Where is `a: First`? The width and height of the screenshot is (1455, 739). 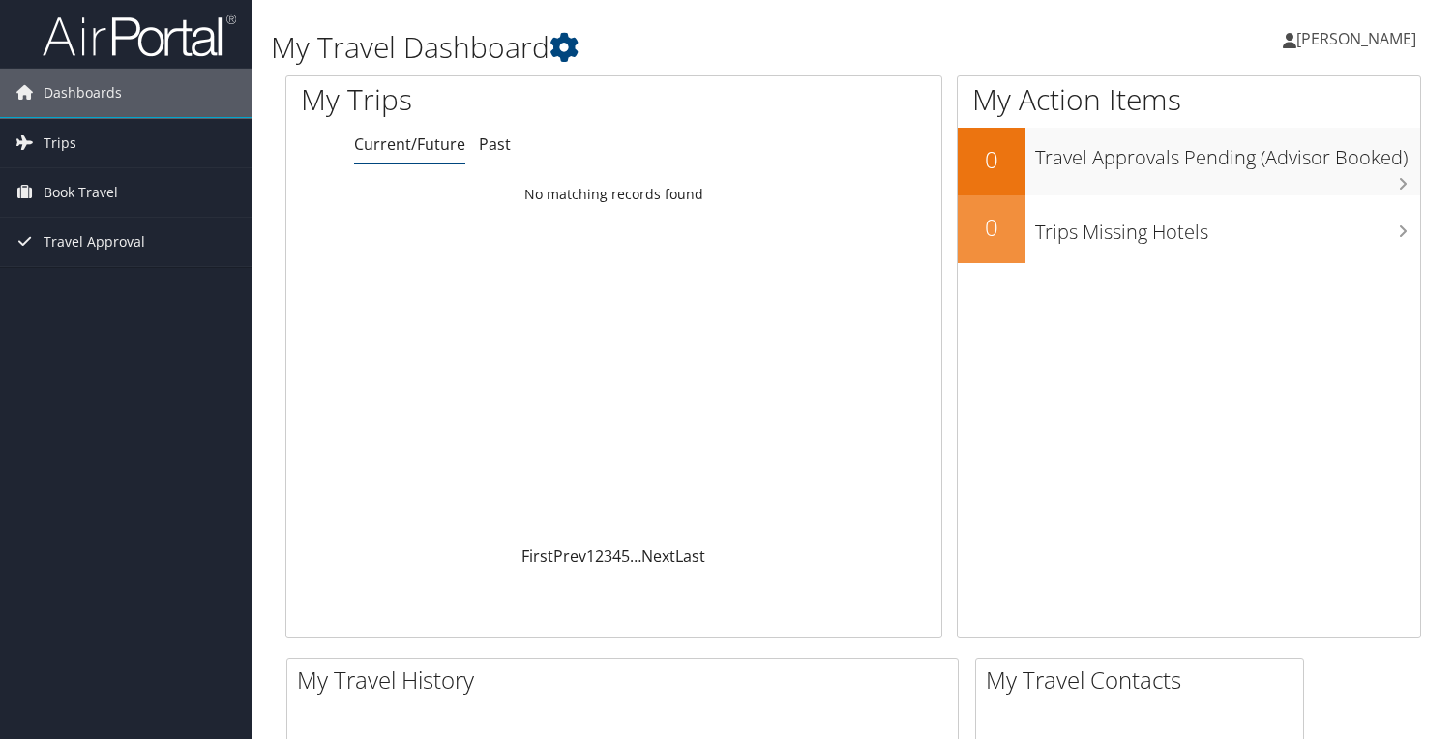
a: First is located at coordinates (537, 556).